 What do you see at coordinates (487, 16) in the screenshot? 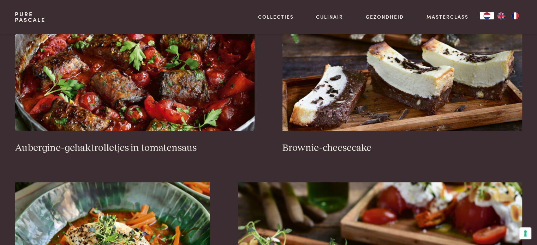
I see `div: Language` at bounding box center [487, 16].